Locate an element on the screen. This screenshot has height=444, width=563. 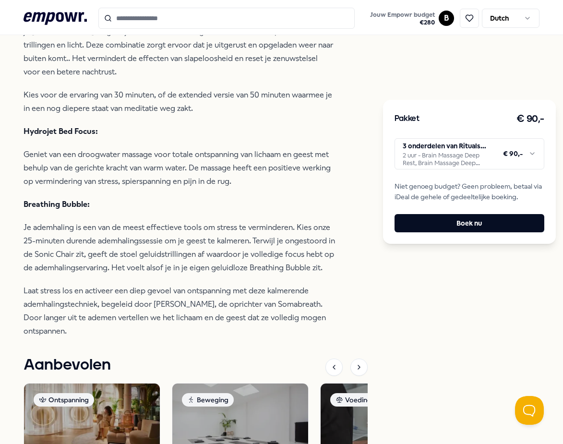
span: Jouw Empowr budget is located at coordinates (402, 15).